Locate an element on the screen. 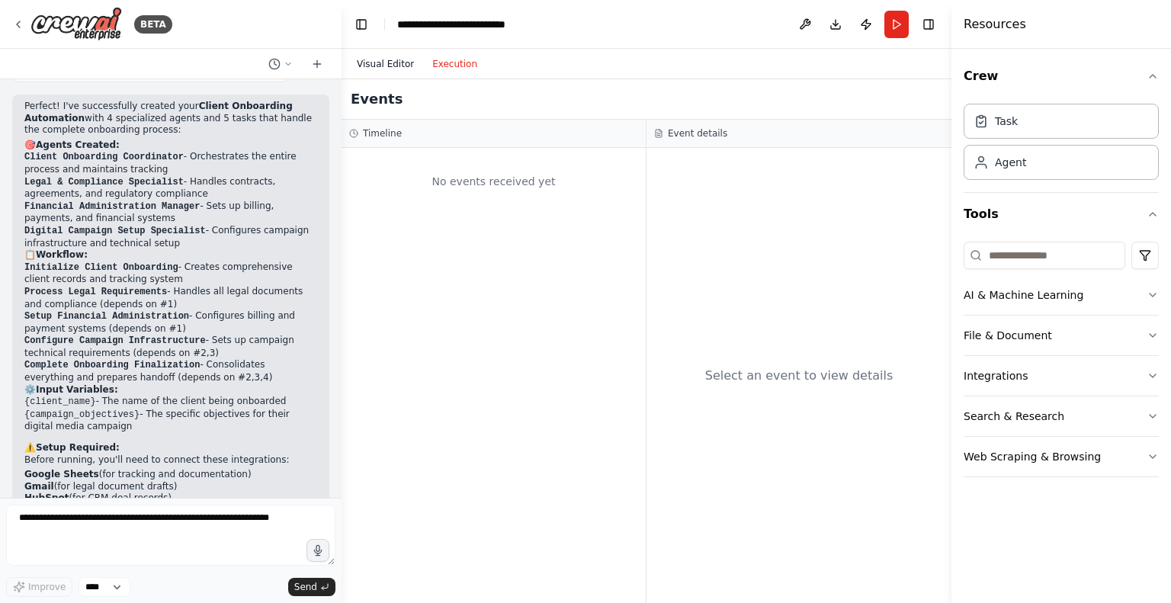 This screenshot has width=1171, height=603. button: Click to speak your automation idea is located at coordinates (318, 551).